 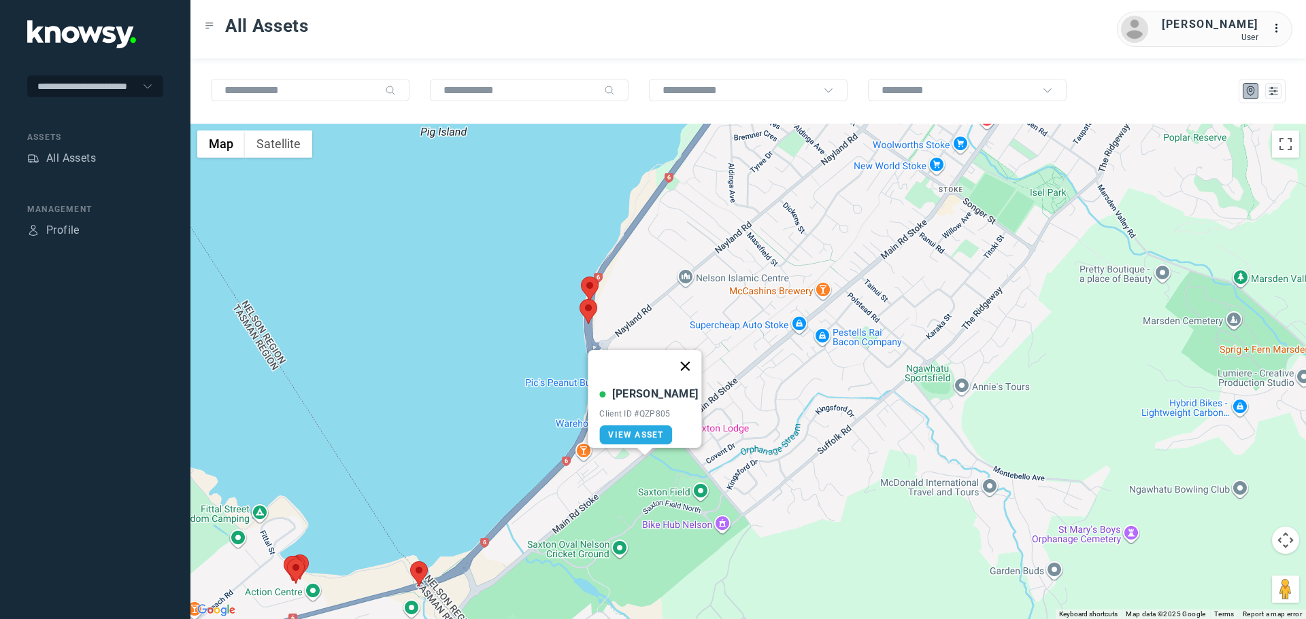 What do you see at coordinates (635, 435) in the screenshot?
I see `a: View Asset` at bounding box center [635, 435].